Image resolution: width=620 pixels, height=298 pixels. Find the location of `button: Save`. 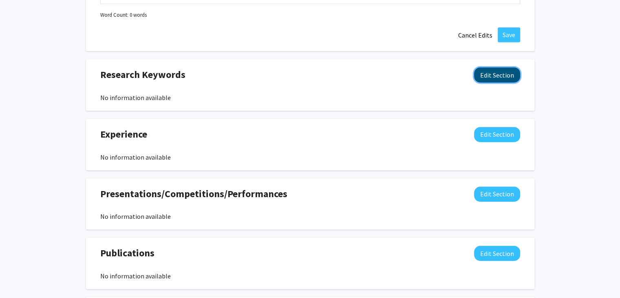

button: Save is located at coordinates (509, 35).